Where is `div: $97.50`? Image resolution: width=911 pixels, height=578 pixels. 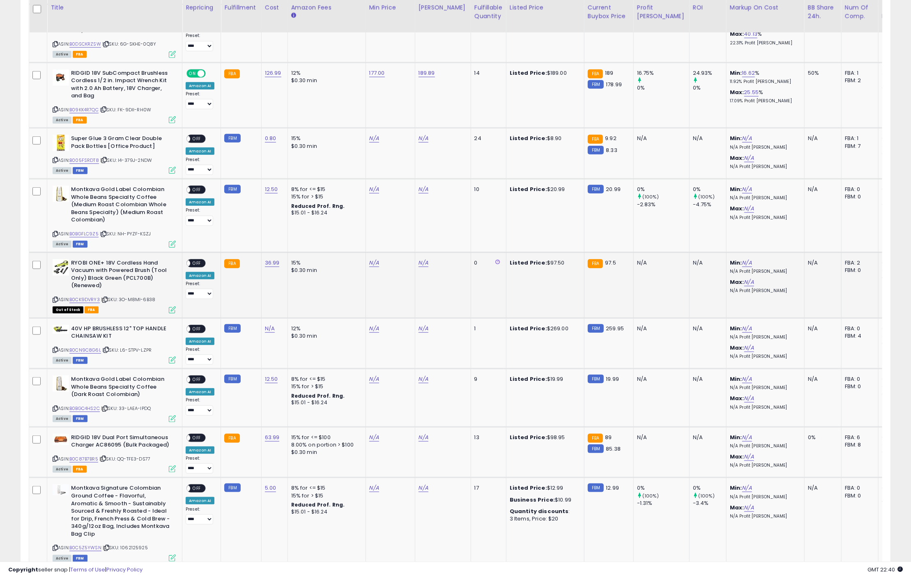
div: $97.50 is located at coordinates (544, 263).